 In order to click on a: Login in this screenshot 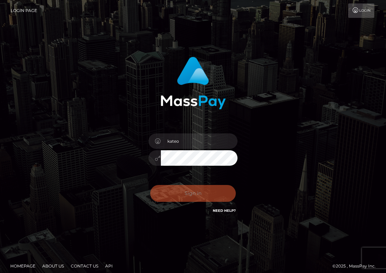, I will do `click(361, 11)`.